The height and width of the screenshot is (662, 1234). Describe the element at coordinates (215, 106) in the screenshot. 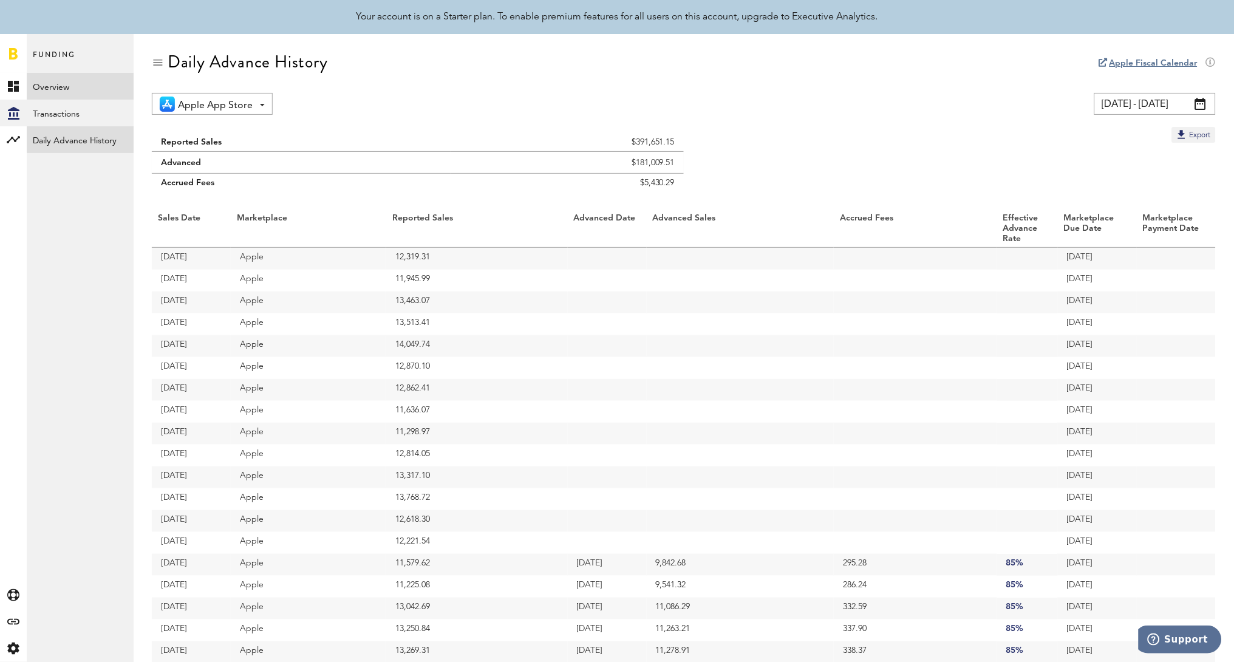

I see `span: Apple App Store` at that location.